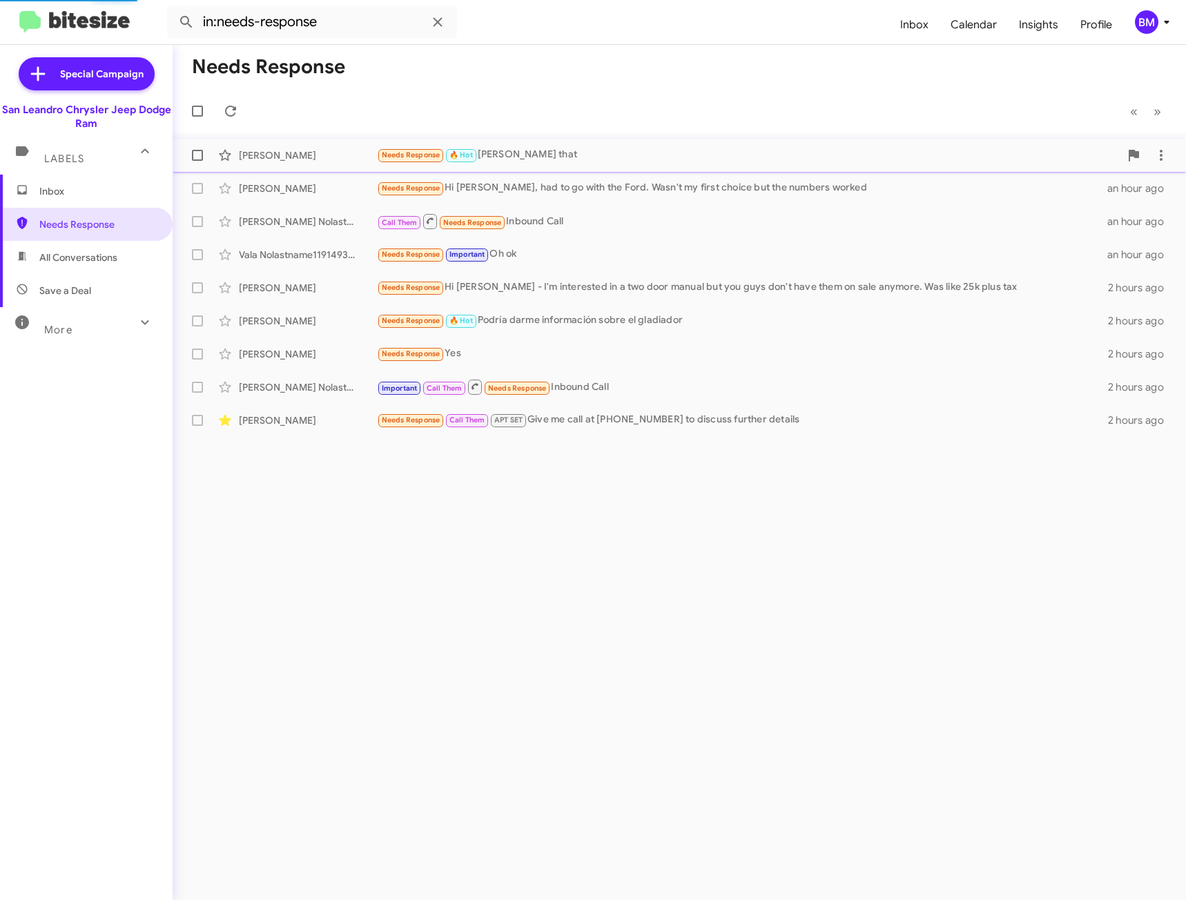 The height and width of the screenshot is (900, 1186). Describe the element at coordinates (508, 420) in the screenshot. I see `span: APT SET` at that location.